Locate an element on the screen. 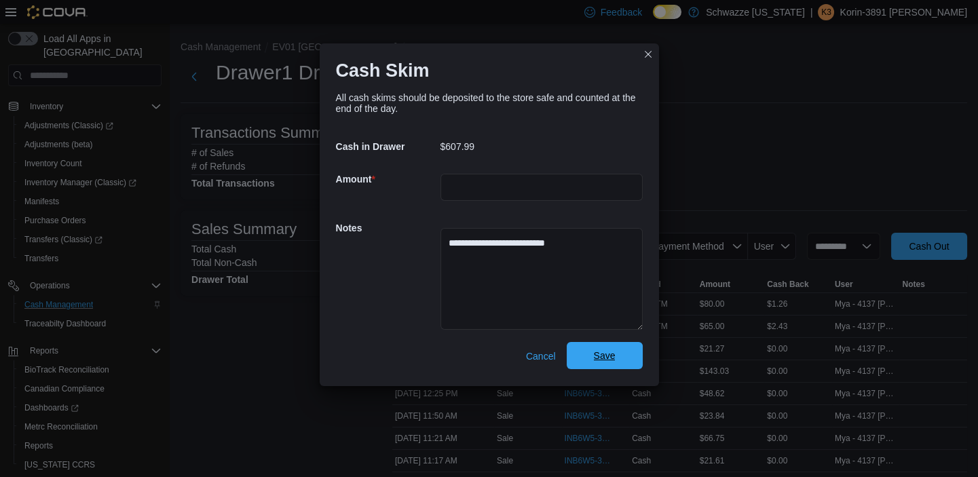 This screenshot has width=978, height=477. span: Save is located at coordinates (605, 356).